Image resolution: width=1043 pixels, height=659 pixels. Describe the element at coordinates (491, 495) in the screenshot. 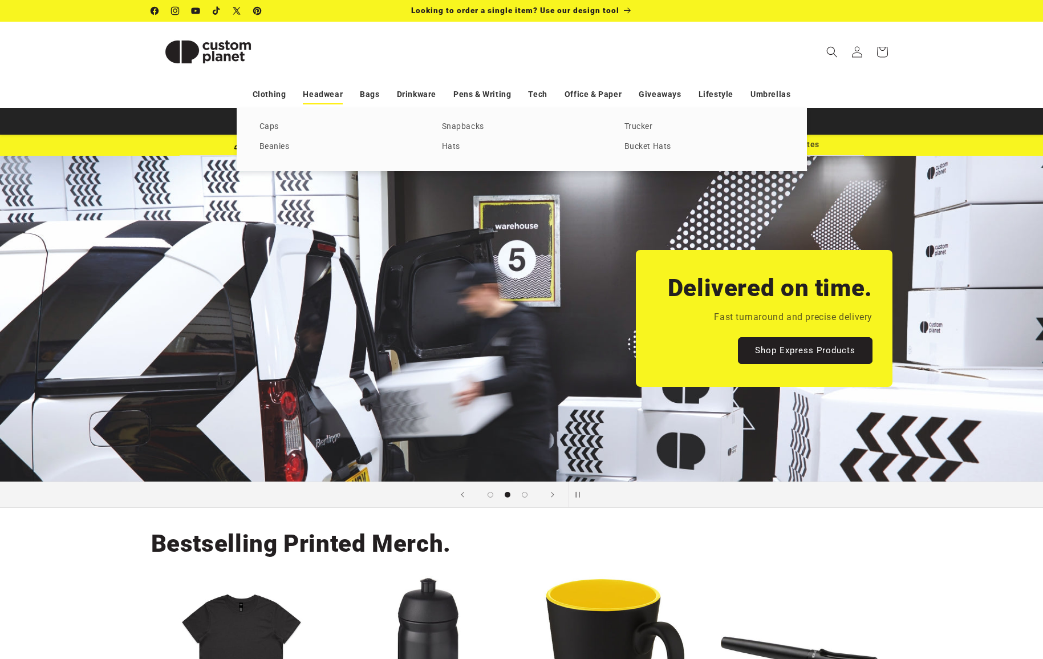

I see `button: Load slide 1 of 3` at that location.